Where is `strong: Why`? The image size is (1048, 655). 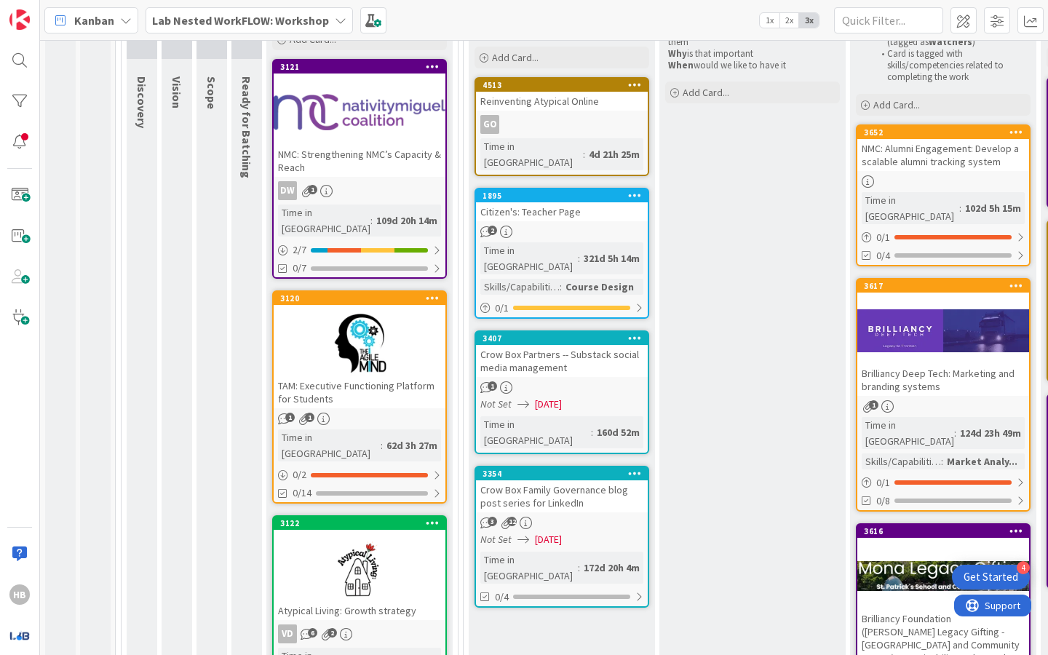
strong: Why is located at coordinates (678, 53).